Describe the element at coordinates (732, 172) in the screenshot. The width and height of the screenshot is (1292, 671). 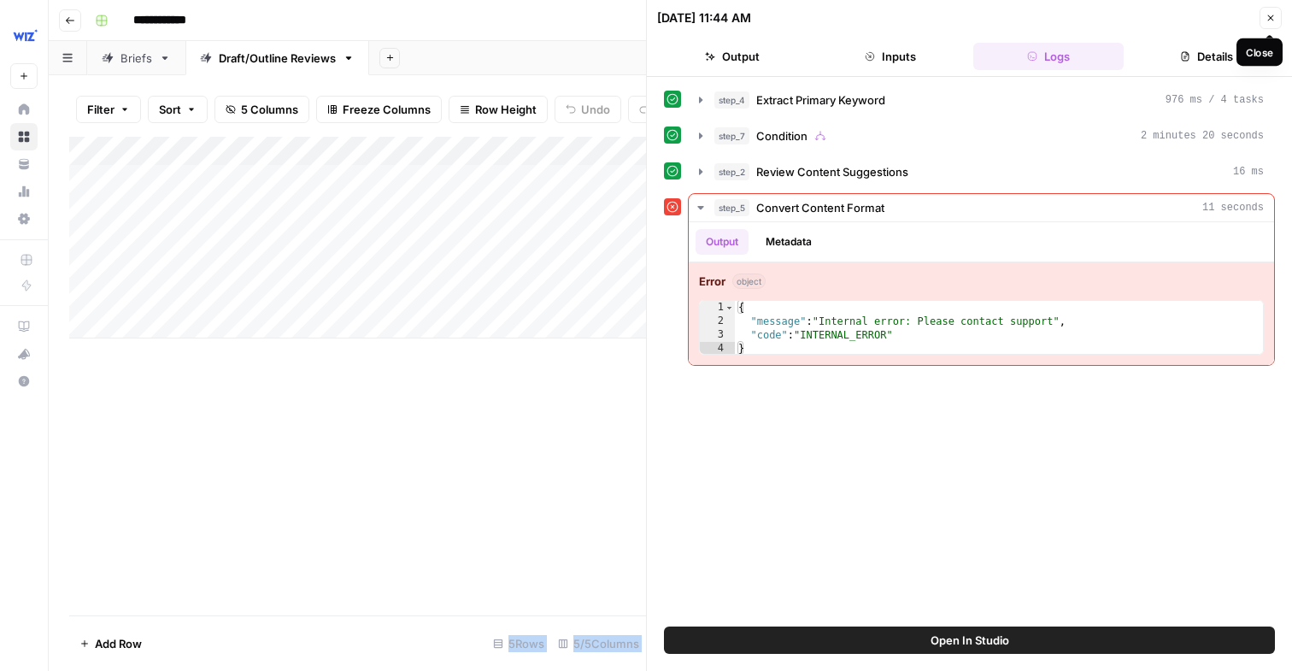
I see `span: step_2` at that location.